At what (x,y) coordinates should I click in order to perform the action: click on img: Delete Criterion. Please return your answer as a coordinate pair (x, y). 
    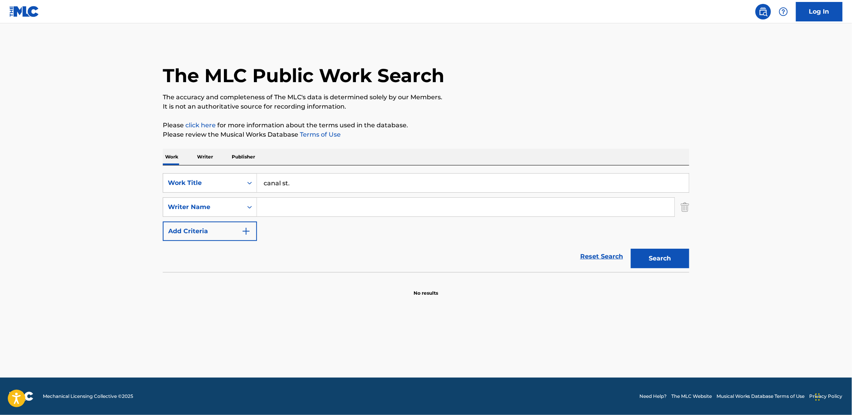
    Looking at the image, I should click on (685, 207).